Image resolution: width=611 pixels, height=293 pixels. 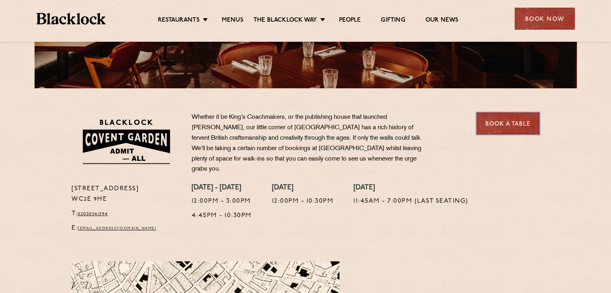 I want to click on div: Book Now, so click(x=545, y=18).